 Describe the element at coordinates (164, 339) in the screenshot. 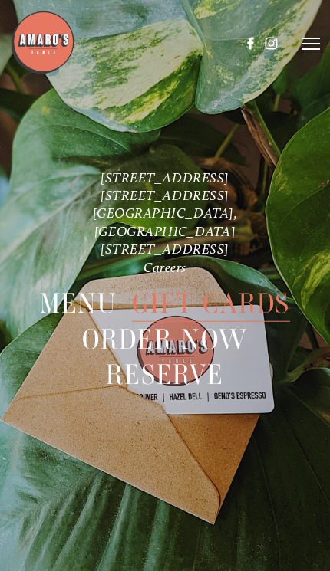

I see `span: Order Now` at that location.